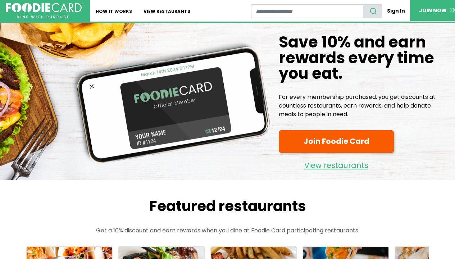  What do you see at coordinates (337, 164) in the screenshot?
I see `a: View restaurants` at bounding box center [337, 164].